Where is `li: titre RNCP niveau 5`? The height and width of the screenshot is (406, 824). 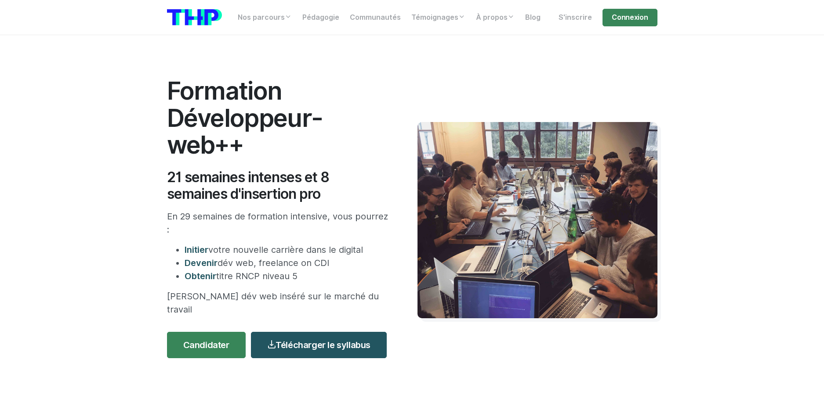 li: titre RNCP niveau 5 is located at coordinates (288, 276).